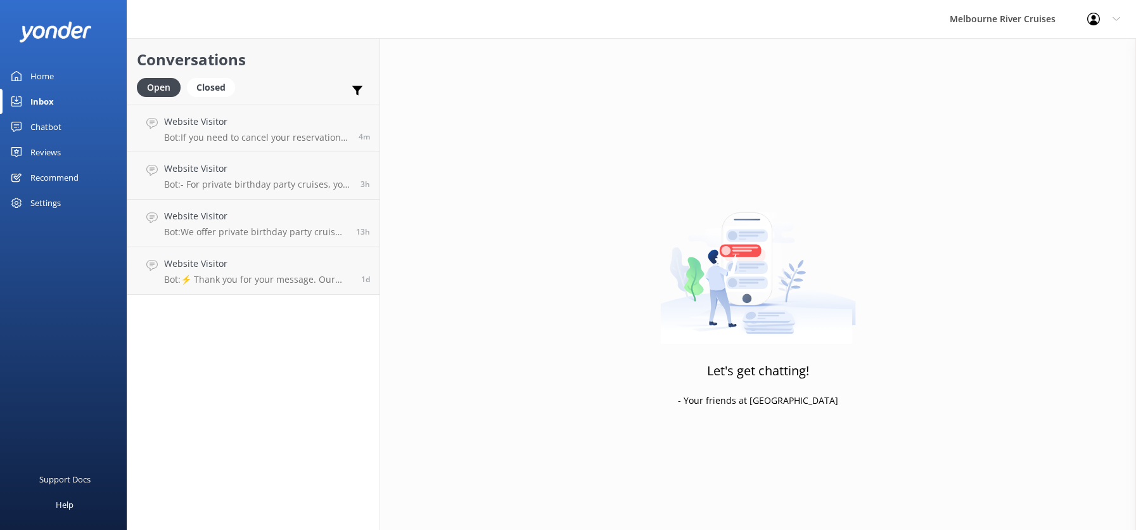 The height and width of the screenshot is (530, 1136). Describe the element at coordinates (55, 32) in the screenshot. I see `img: yonder-white-logo.png` at that location.